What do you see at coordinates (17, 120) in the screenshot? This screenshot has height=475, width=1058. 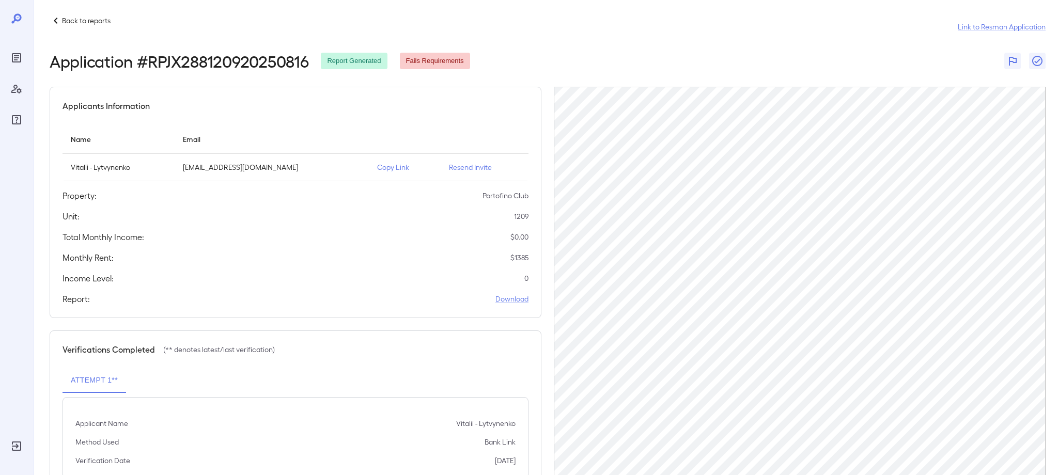 I see `div: FAQ` at bounding box center [17, 120].